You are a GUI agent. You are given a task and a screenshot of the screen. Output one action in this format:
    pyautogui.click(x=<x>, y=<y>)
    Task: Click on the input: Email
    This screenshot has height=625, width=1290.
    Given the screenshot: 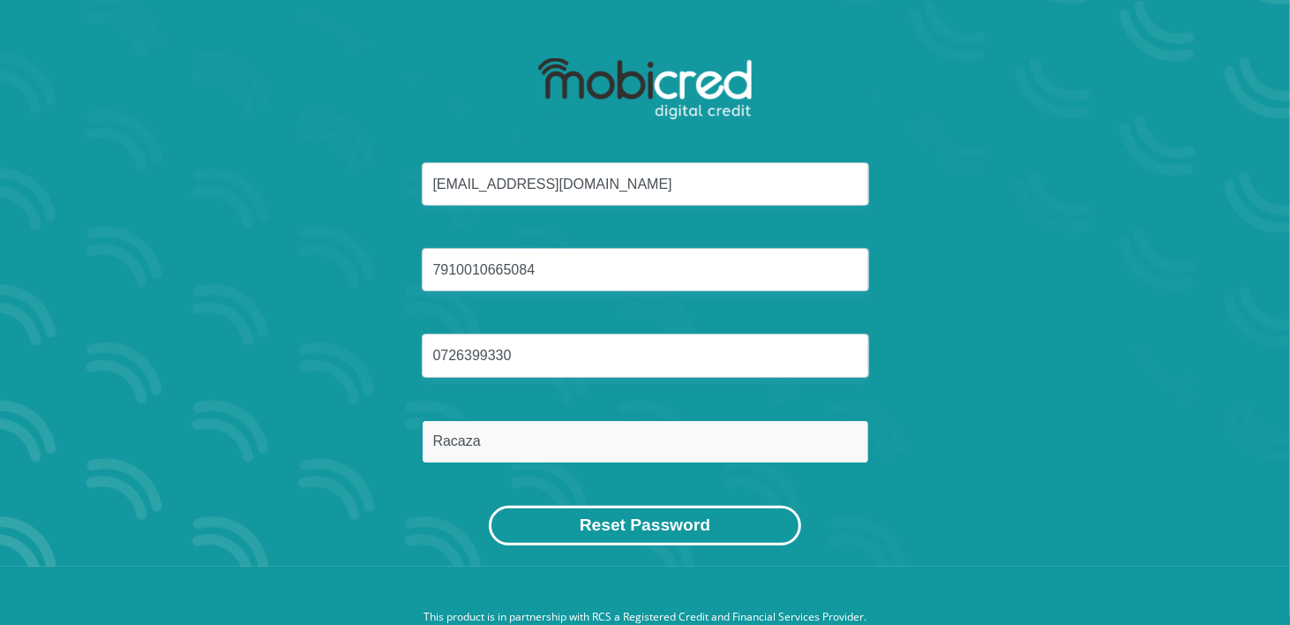 What is the action you would take?
    pyautogui.click(x=645, y=183)
    